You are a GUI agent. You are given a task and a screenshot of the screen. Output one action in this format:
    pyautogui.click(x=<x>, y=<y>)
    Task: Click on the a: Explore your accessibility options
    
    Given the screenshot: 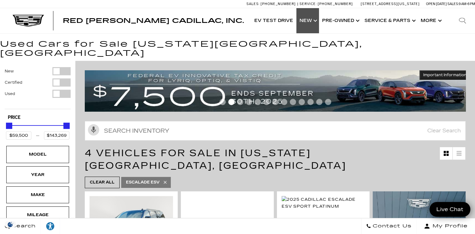 What is the action you would take?
    pyautogui.click(x=50, y=226)
    